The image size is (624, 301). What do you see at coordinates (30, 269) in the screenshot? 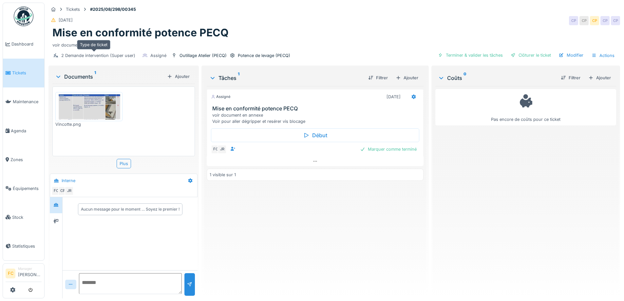
I see `div: Manager` at bounding box center [30, 269].